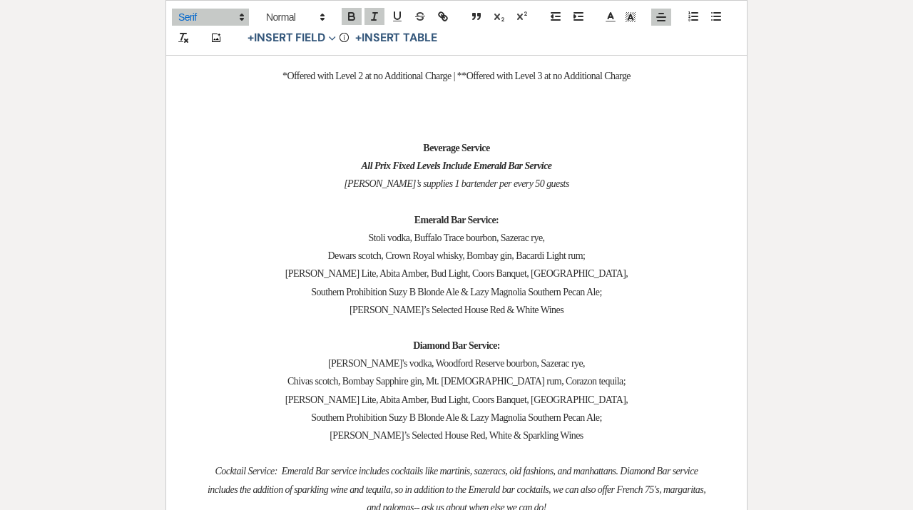 The image size is (913, 510). I want to click on em: All Prix Fixed Levels Include Emerald Bar Service, so click(457, 166).